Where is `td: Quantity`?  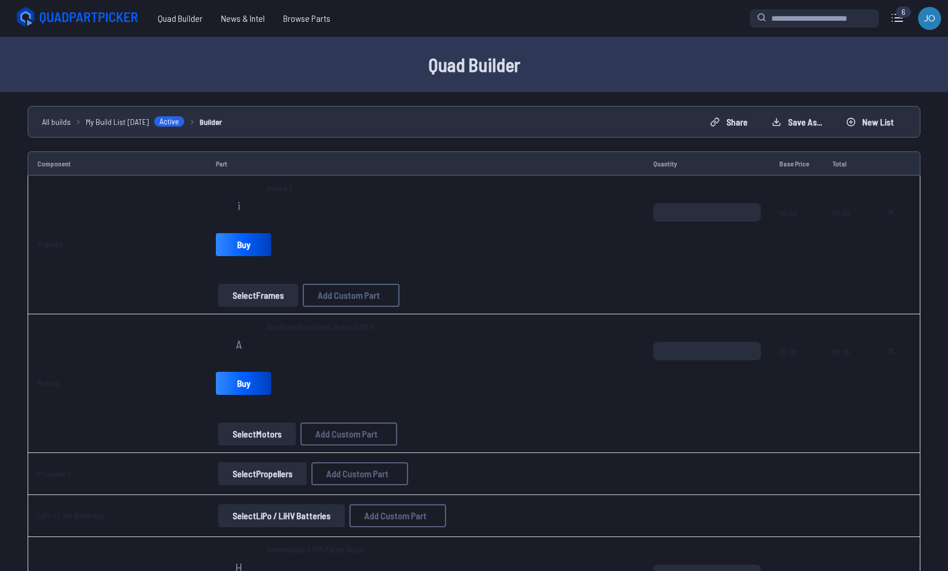 td: Quantity is located at coordinates (707, 163).